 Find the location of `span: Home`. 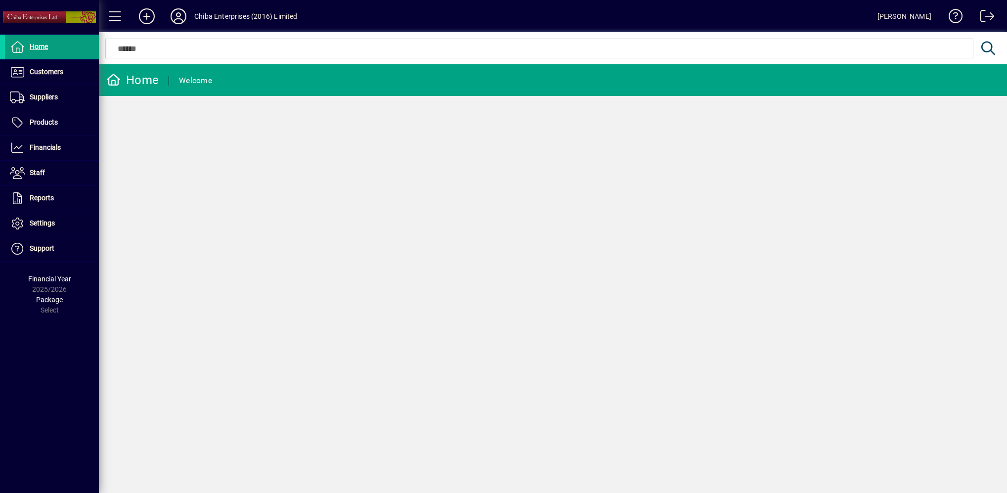

span: Home is located at coordinates (39, 46).